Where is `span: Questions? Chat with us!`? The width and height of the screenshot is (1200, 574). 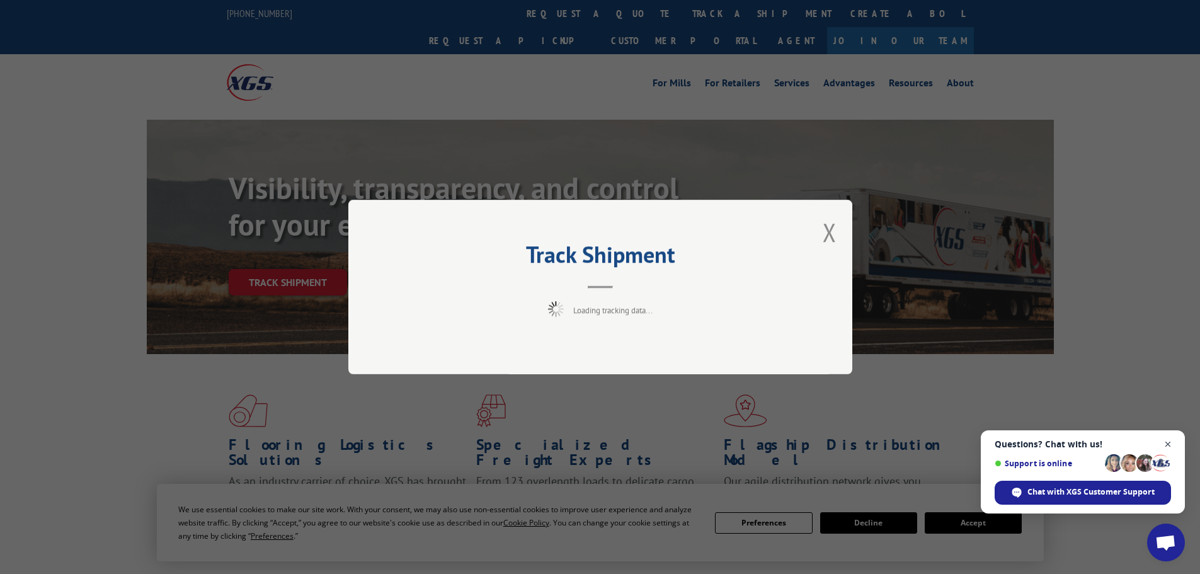
span: Questions? Chat with us! is located at coordinates (1083, 444).